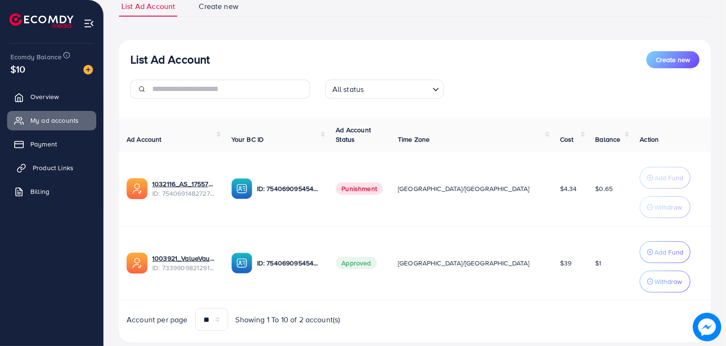 This screenshot has height=346, width=726. What do you see at coordinates (52, 144) in the screenshot?
I see `a: Payment` at bounding box center [52, 144].